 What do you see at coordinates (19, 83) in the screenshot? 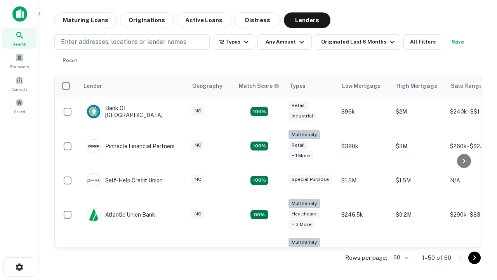
I see `div: Contacts` at bounding box center [19, 83].